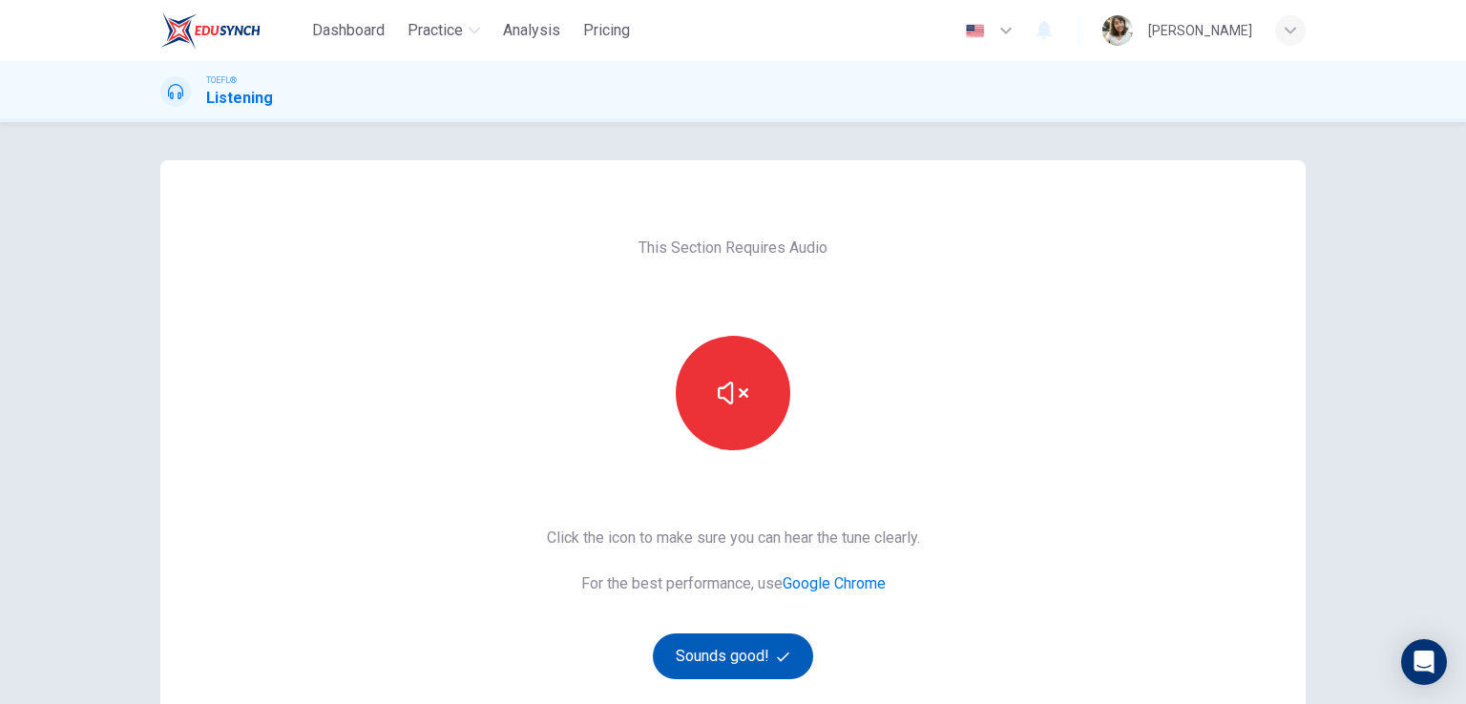 The image size is (1466, 704). Describe the element at coordinates (974, 31) in the screenshot. I see `img: en` at that location.